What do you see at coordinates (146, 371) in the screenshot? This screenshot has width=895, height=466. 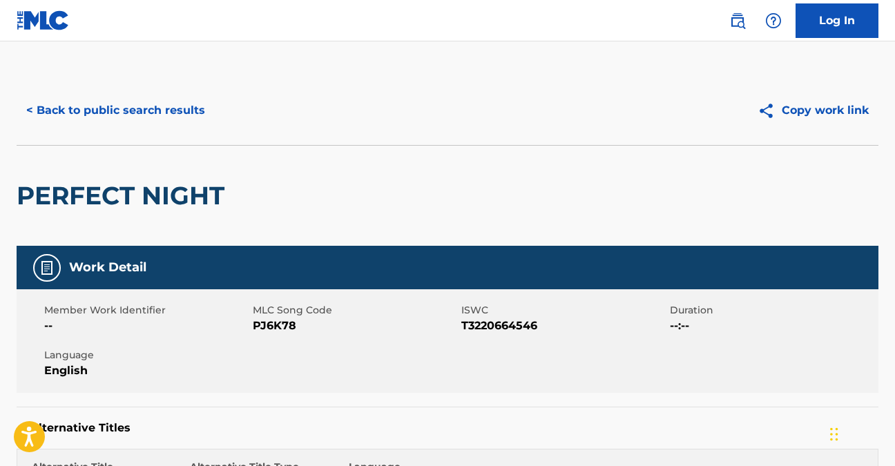 I see `span: English` at bounding box center [146, 371].